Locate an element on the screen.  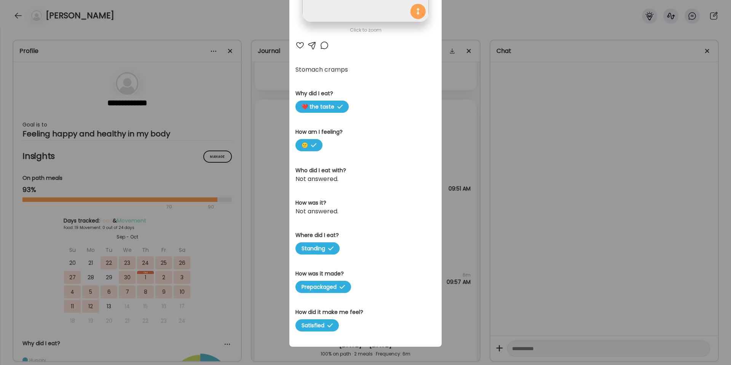
h3: How was it? is located at coordinates (366, 203).